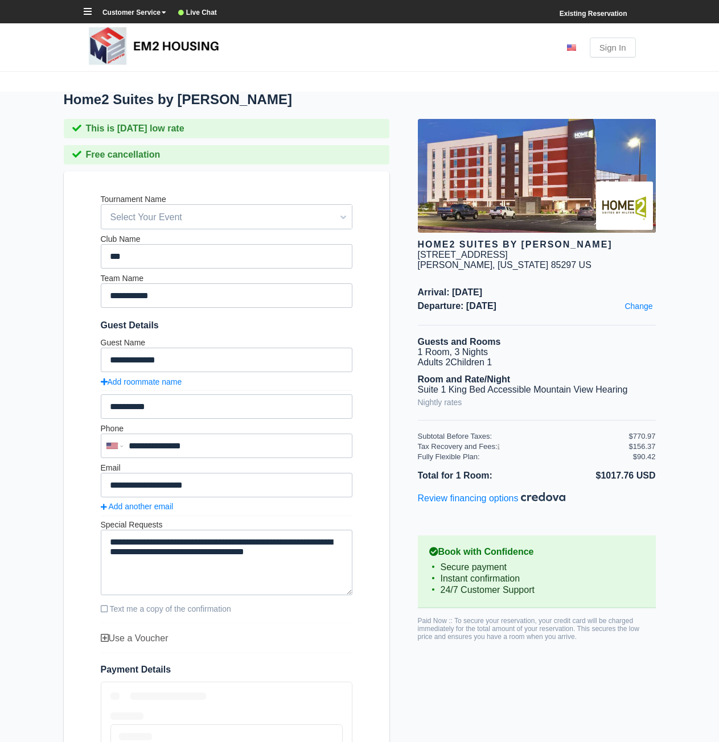  Describe the element at coordinates (593, 14) in the screenshot. I see `b: Existing Reservation` at that location.